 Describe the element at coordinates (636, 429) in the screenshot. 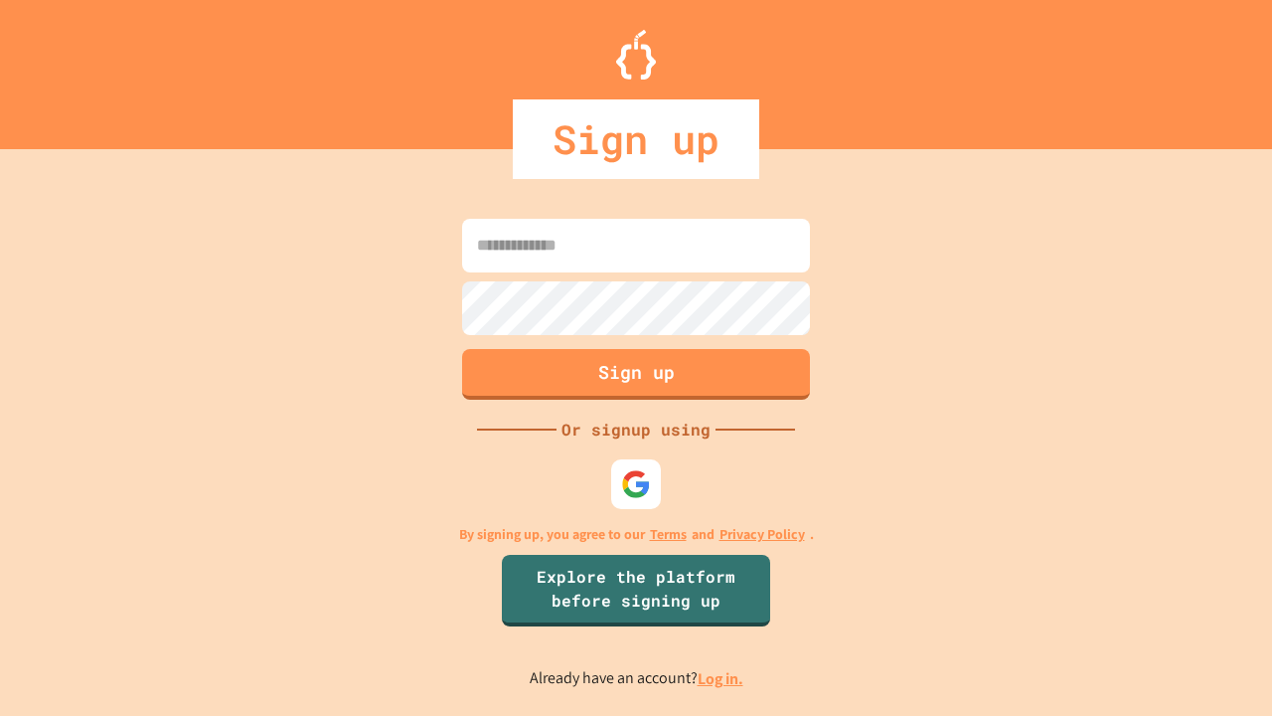

I see `div: Or signup using` at that location.